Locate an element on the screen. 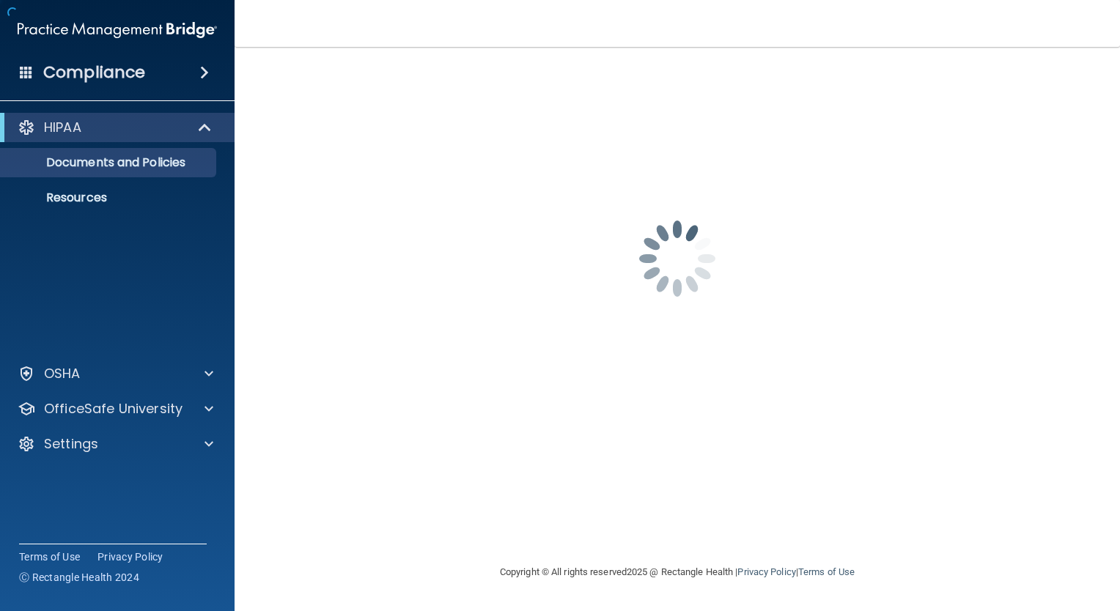  p: OfficeSafe University is located at coordinates (113, 409).